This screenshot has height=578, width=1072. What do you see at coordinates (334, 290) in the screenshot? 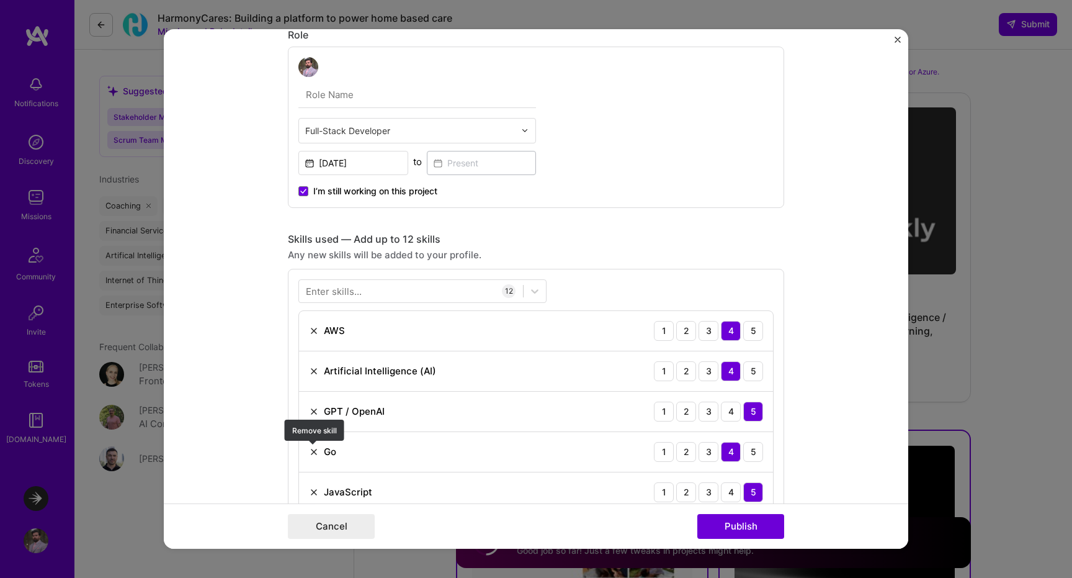
I see `div: Enter skills...` at bounding box center [334, 290].